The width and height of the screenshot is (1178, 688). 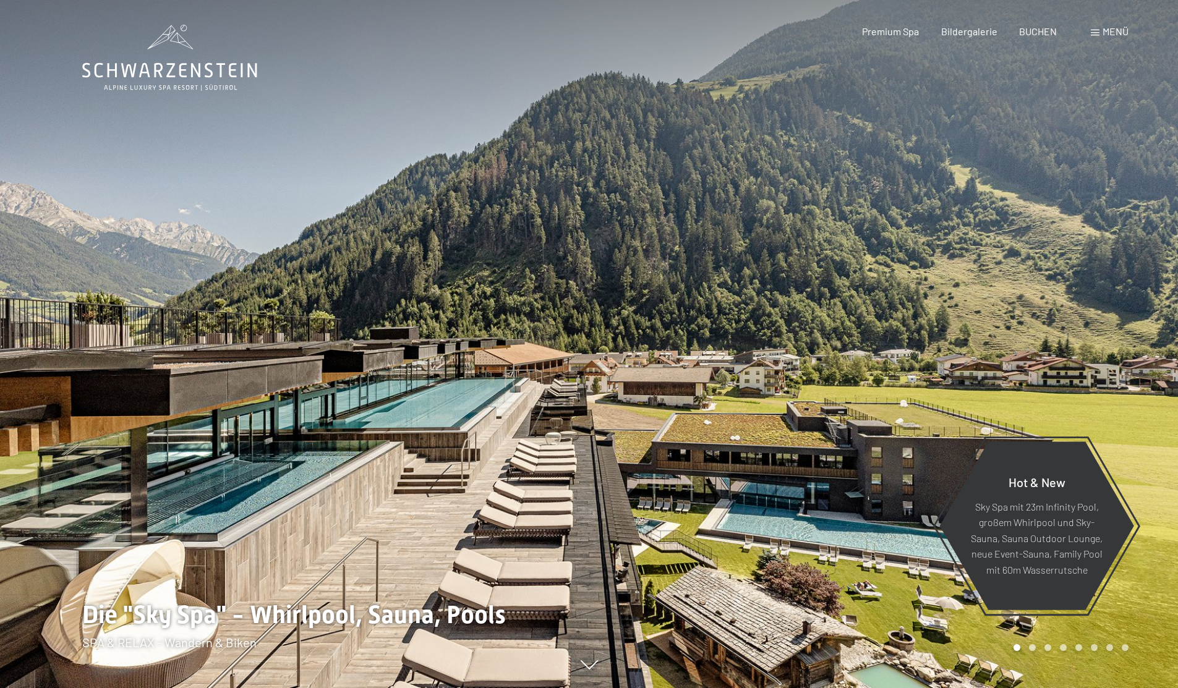 I want to click on div: Carousel Page 5, so click(x=1078, y=647).